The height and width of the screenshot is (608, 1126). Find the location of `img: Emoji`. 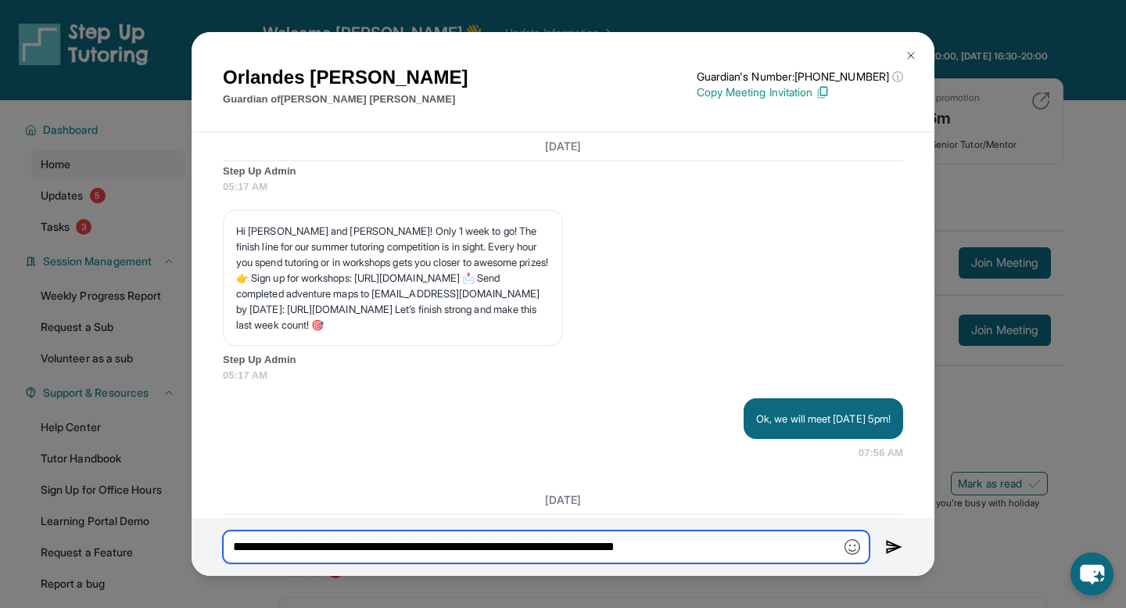

img: Emoji is located at coordinates (852, 547).